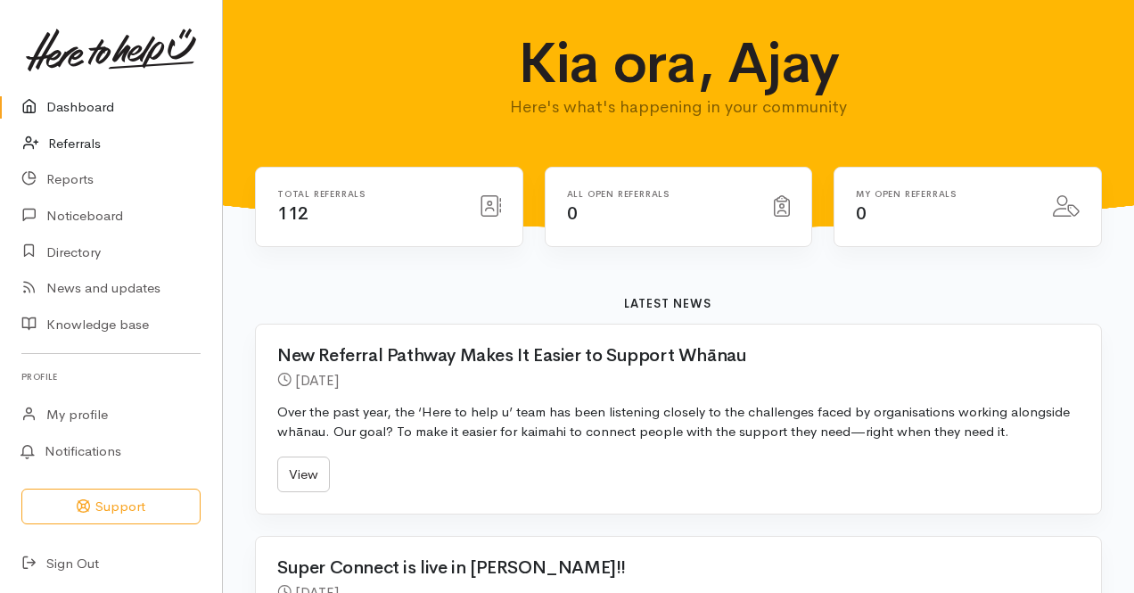  Describe the element at coordinates (668, 303) in the screenshot. I see `b: Latest news` at that location.